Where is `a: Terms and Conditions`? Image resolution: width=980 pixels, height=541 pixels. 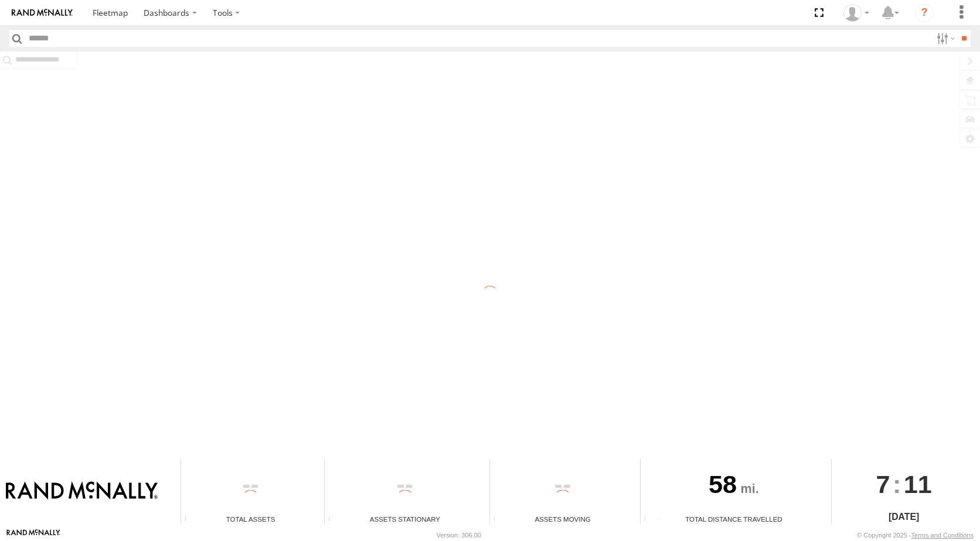
a: Terms and Conditions is located at coordinates (942, 535).